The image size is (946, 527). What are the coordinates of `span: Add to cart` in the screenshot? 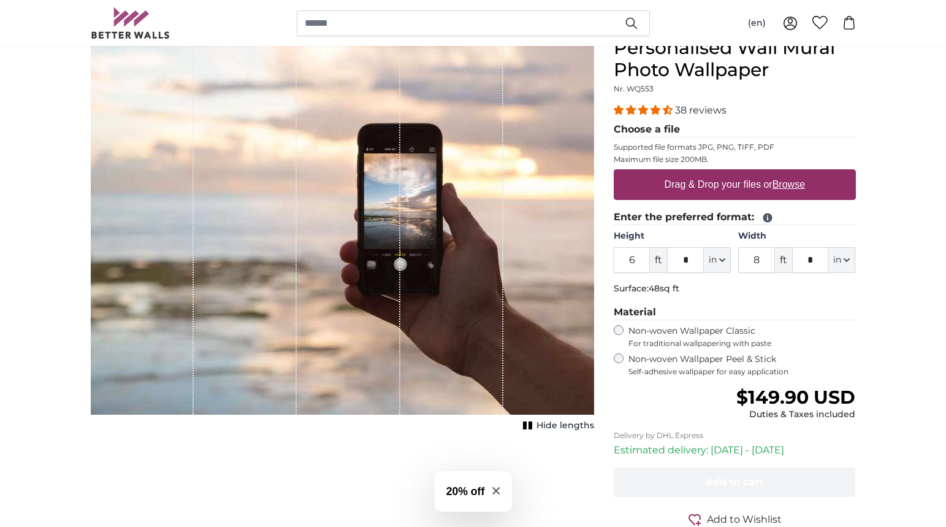 It's located at (735, 481).